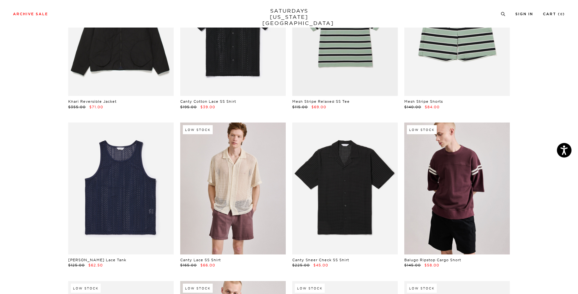  Describe the element at coordinates (554, 14) in the screenshot. I see `a: Cart (0)` at that location.